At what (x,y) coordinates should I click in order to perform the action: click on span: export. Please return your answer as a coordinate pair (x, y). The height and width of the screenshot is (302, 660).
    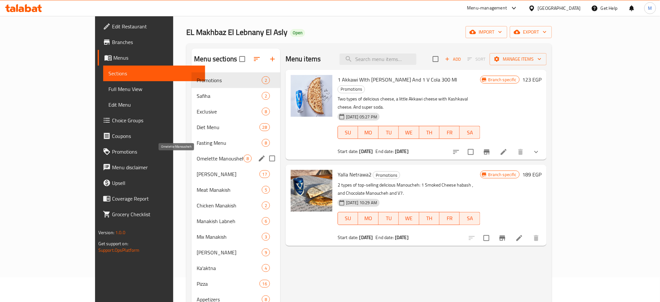
    Looking at the image, I should click on (531, 32).